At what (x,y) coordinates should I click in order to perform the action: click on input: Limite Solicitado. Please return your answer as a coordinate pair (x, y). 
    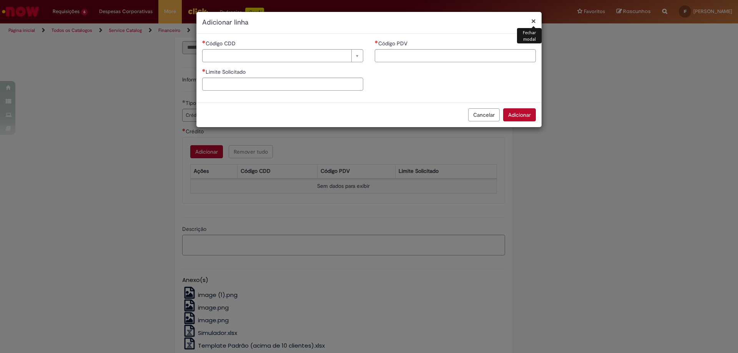
    Looking at the image, I should click on (282, 84).